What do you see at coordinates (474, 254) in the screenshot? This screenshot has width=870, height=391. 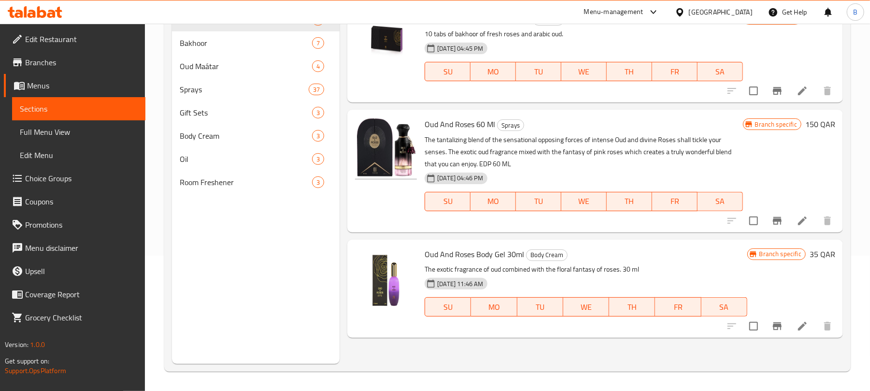 I see `span: Oud And Roses Body Gel 30ml` at bounding box center [474, 254].